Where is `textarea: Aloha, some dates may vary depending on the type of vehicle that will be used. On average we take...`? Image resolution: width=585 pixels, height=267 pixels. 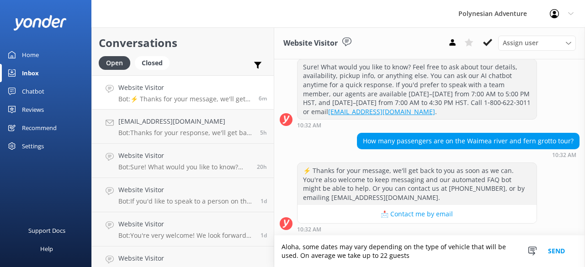 textarea: Aloha, some dates may vary depending on the type of vehicle that will be used. On average we take... is located at coordinates (429, 251).